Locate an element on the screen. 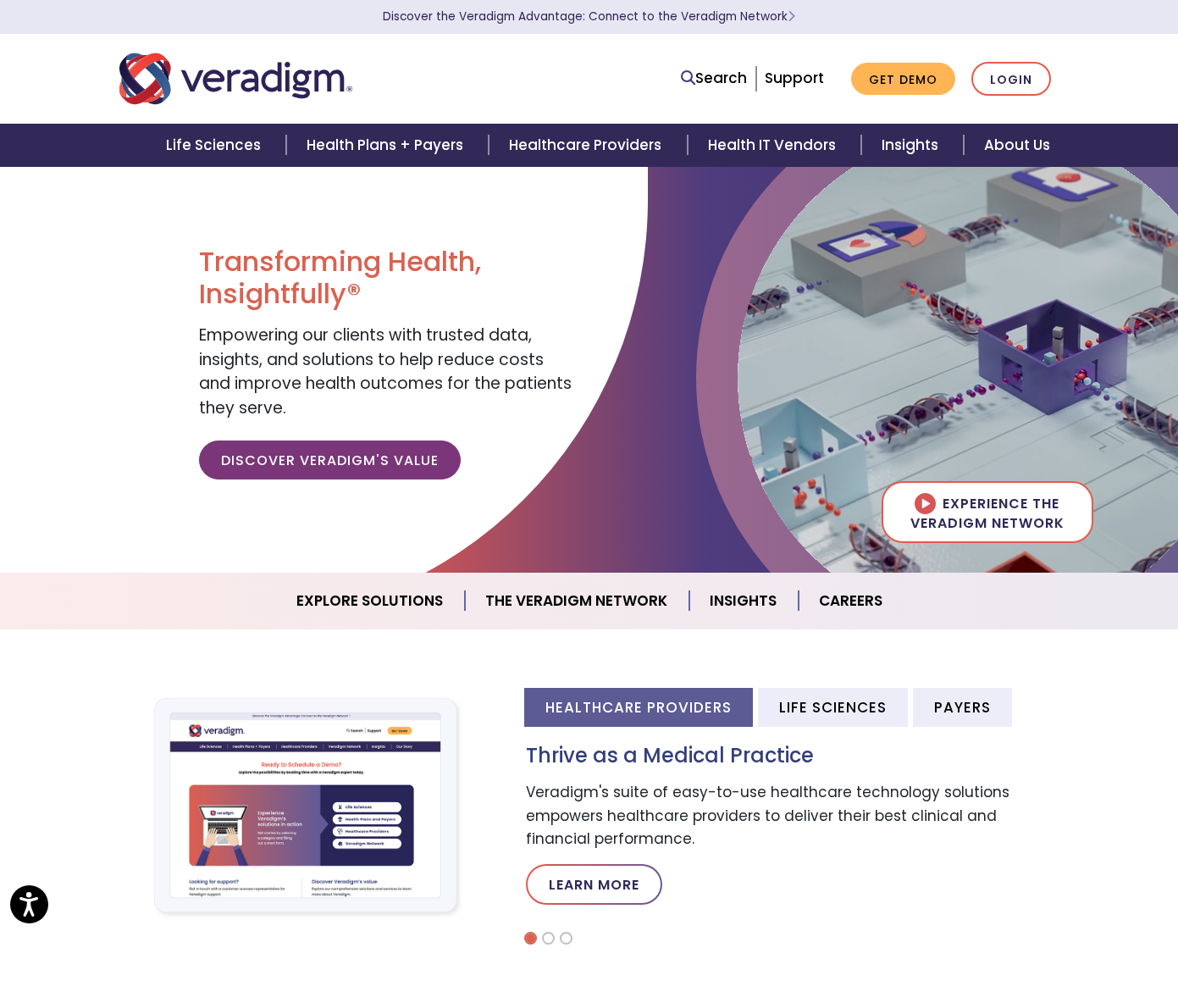 The width and height of the screenshot is (1178, 981). h3: Thrive as a Medical Practice is located at coordinates (793, 755).